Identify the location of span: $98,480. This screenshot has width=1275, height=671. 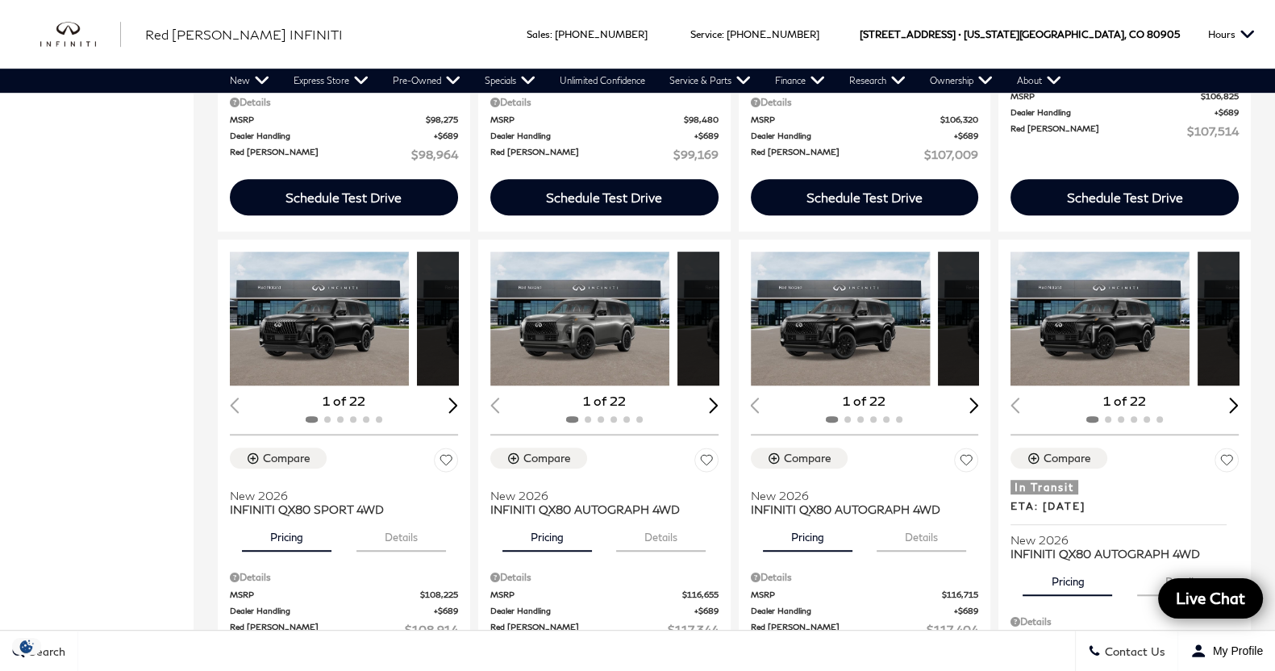
(701, 119).